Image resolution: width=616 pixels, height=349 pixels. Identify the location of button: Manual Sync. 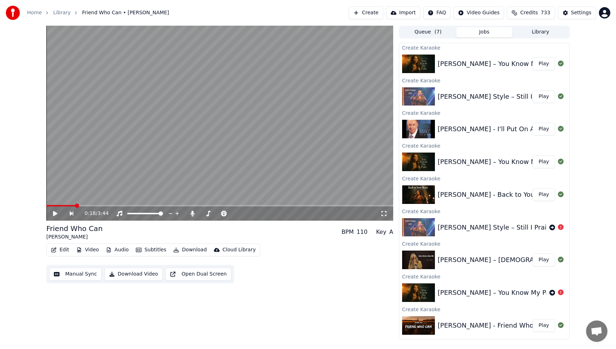
(75, 274).